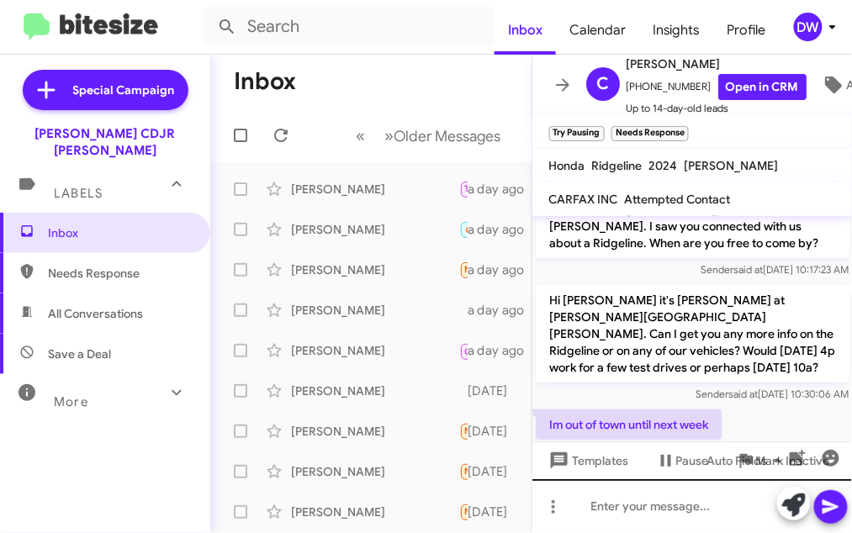 The image size is (852, 533). Describe the element at coordinates (464, 350) in the screenshot. I see `div: Inbound Call` at that location.